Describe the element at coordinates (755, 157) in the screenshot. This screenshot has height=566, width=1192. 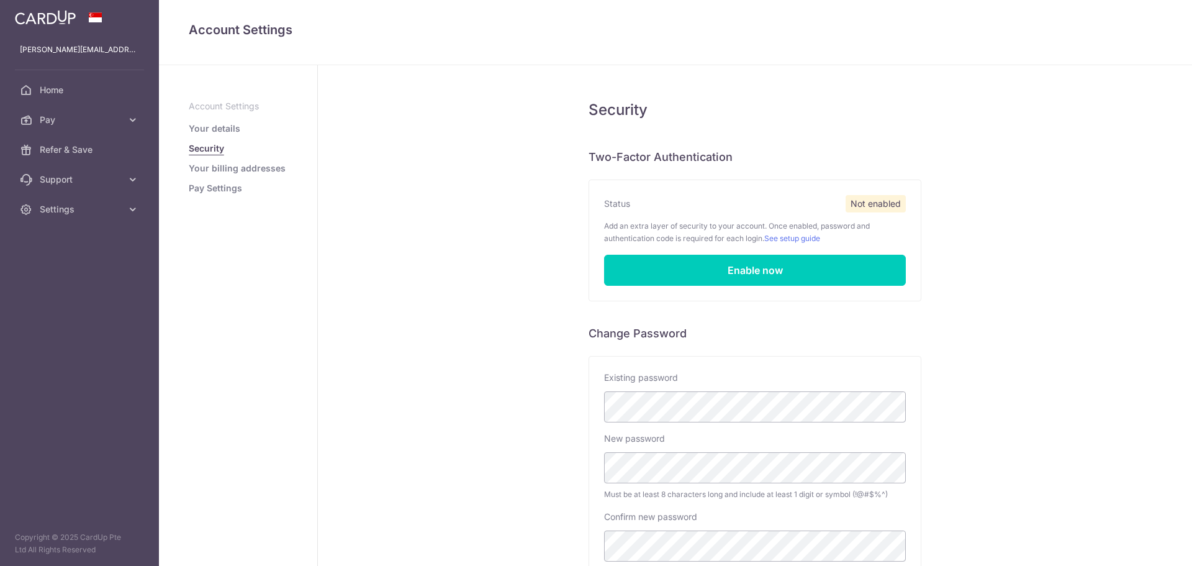
I see `h6: Two-Factor Authentication` at that location.